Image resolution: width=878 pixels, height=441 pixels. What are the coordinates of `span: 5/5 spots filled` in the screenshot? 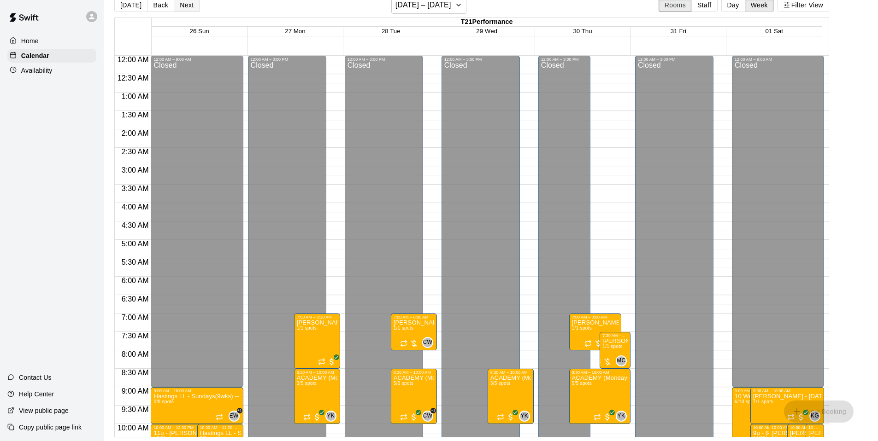 It's located at (582, 383).